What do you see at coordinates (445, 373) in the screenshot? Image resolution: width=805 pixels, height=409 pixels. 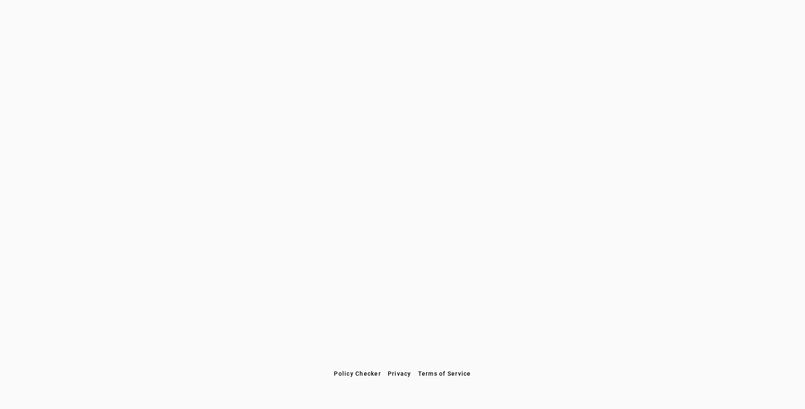 I see `button: Terms of Service` at bounding box center [445, 373].